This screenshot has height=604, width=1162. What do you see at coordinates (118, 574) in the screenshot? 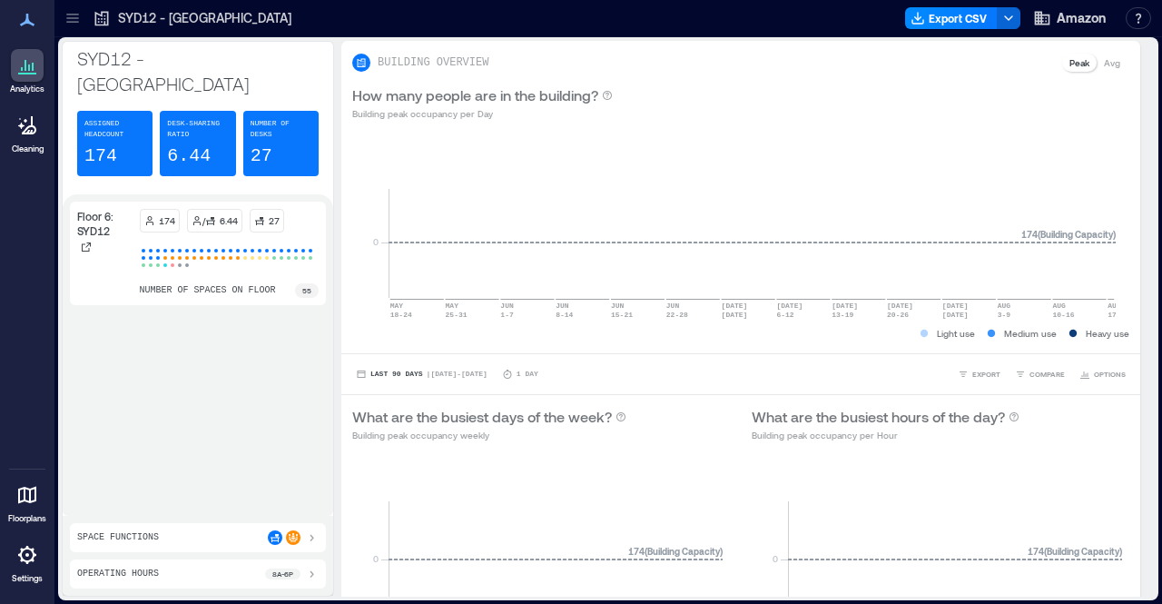
I see `p: Operating Hours` at bounding box center [118, 574].